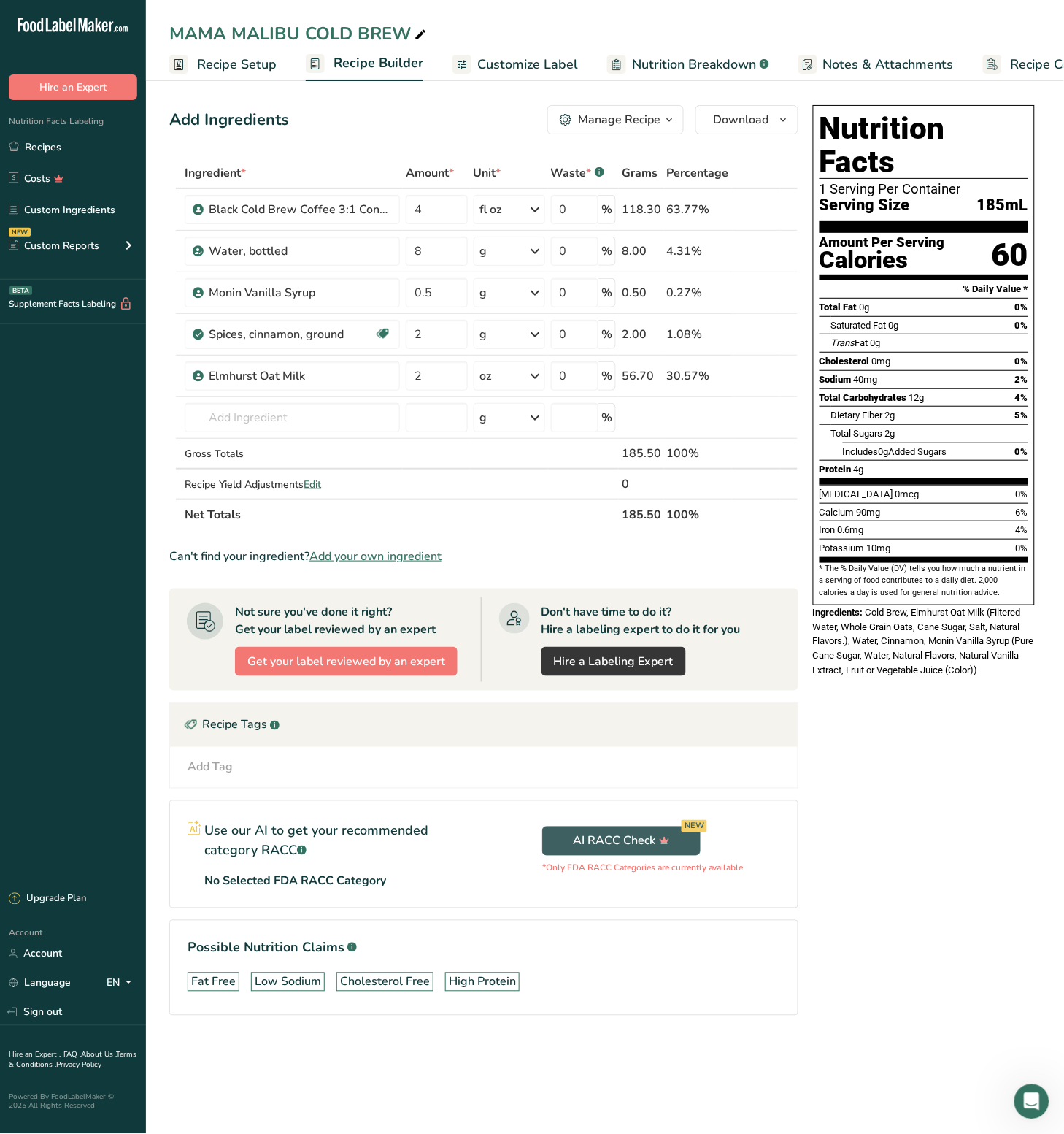 The image size is (1064, 1134). Describe the element at coordinates (698, 454) in the screenshot. I see `div: 100%` at that location.